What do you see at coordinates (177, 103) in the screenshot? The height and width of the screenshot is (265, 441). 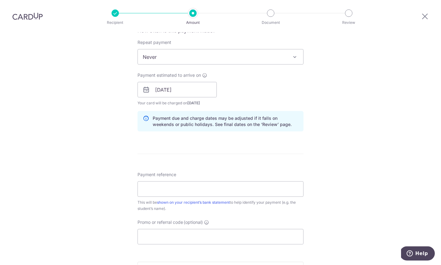 I see `span: Your card will be charged on` at bounding box center [177, 103].